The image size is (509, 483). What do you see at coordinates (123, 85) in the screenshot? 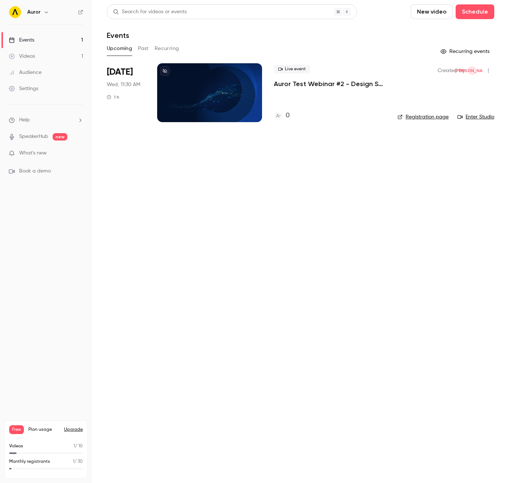
I see `span: Wed, 11:30 AM` at bounding box center [123, 85].